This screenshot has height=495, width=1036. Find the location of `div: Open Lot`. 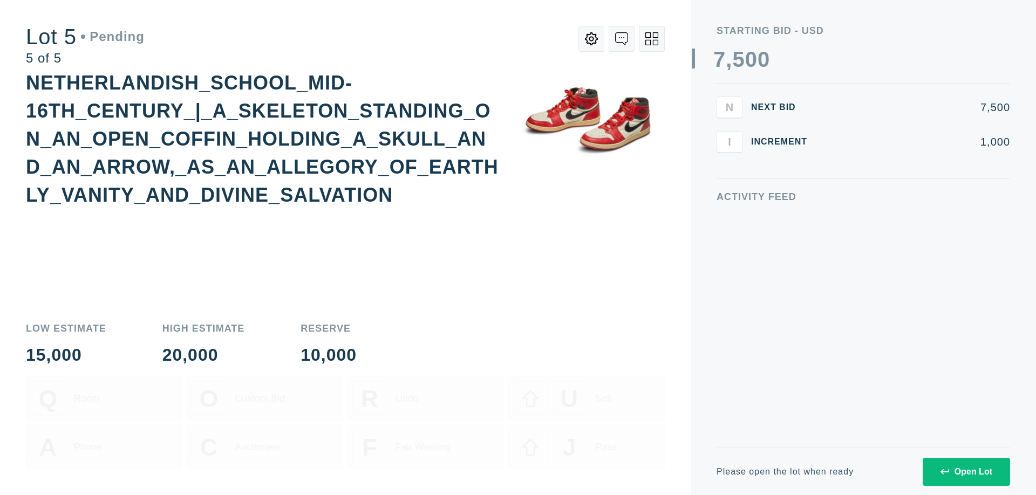

div: Open Lot is located at coordinates (967, 472).